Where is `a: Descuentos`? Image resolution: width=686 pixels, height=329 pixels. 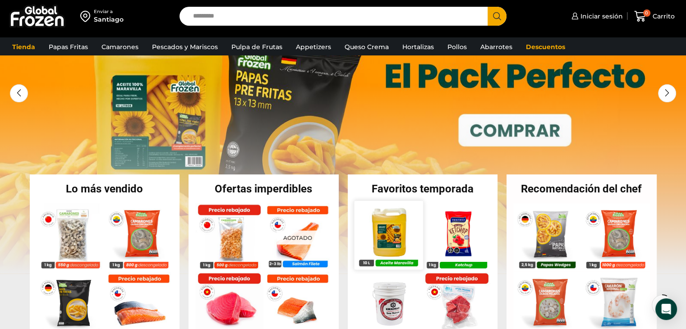 a: Descuentos is located at coordinates (545, 47).